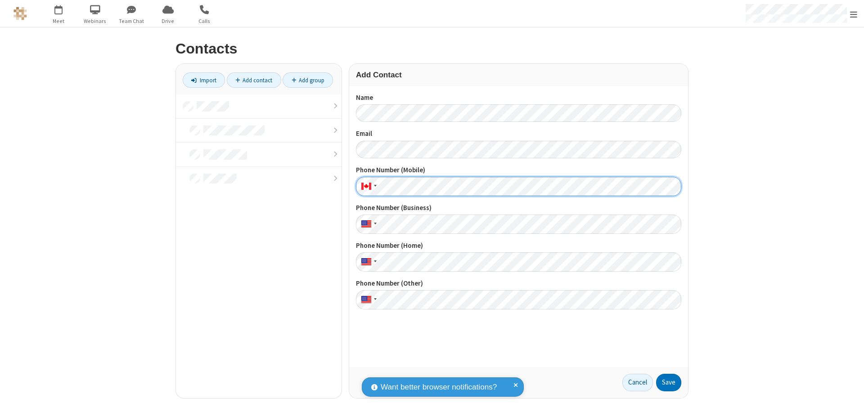  I want to click on span: Drive, so click(168, 21).